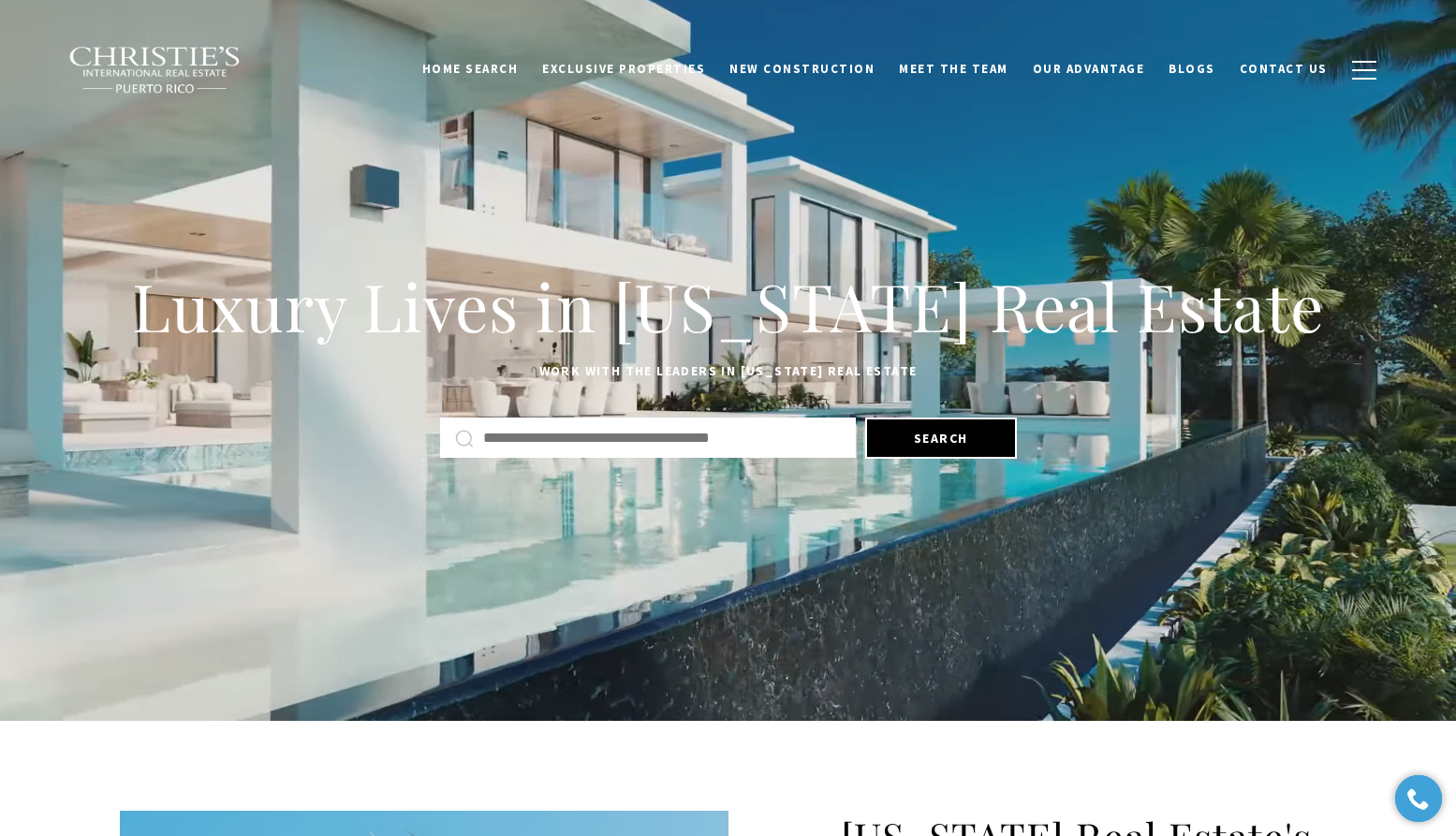  What do you see at coordinates (801, 69) in the screenshot?
I see `a: New Construction` at bounding box center [801, 69].